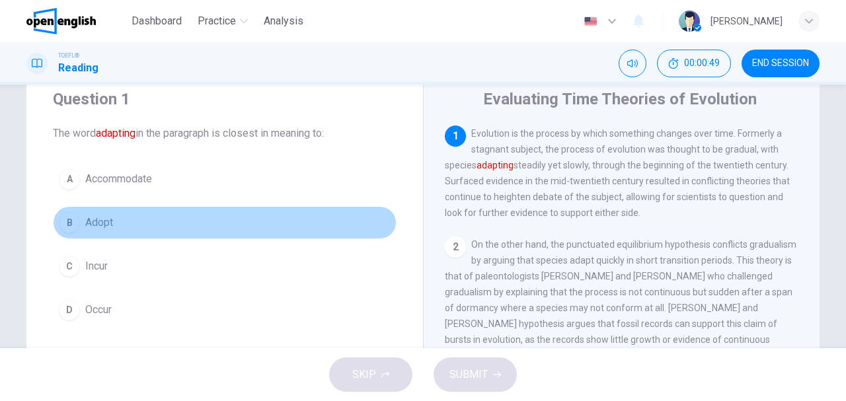 The height and width of the screenshot is (401, 846). What do you see at coordinates (157, 21) in the screenshot?
I see `a: Dashboard` at bounding box center [157, 21].